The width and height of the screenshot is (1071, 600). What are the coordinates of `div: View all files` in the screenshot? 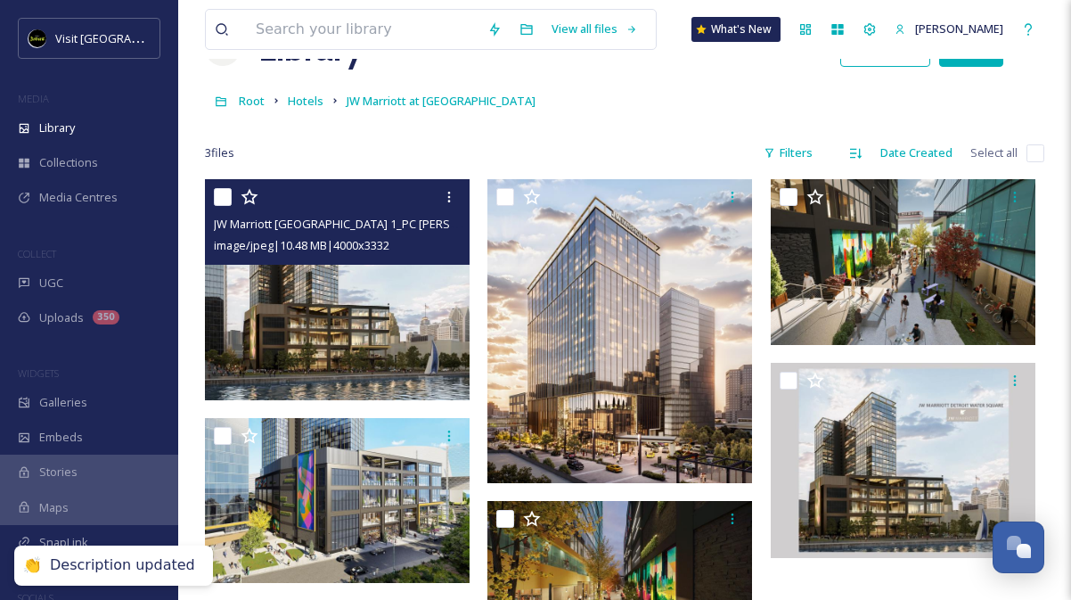 It's located at (594, 29).